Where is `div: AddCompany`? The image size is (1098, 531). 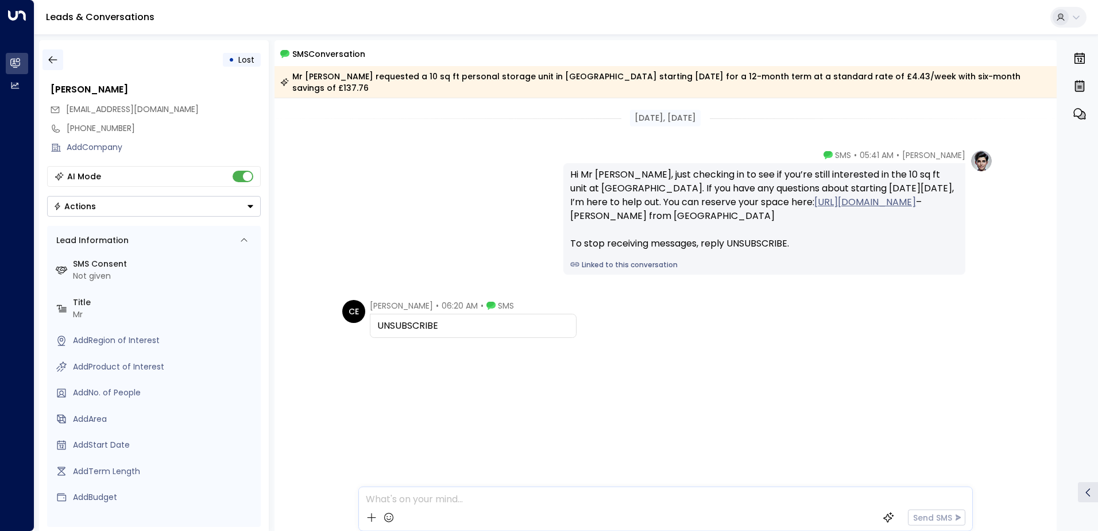
div: AddCompany is located at coordinates (164, 147).